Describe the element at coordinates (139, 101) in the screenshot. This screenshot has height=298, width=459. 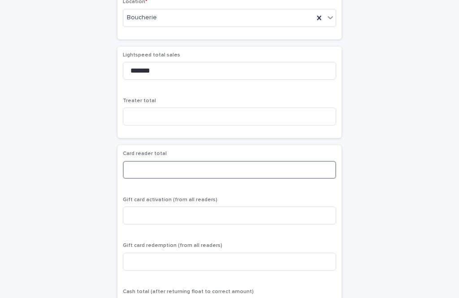
I see `span: Treater total` at that location.